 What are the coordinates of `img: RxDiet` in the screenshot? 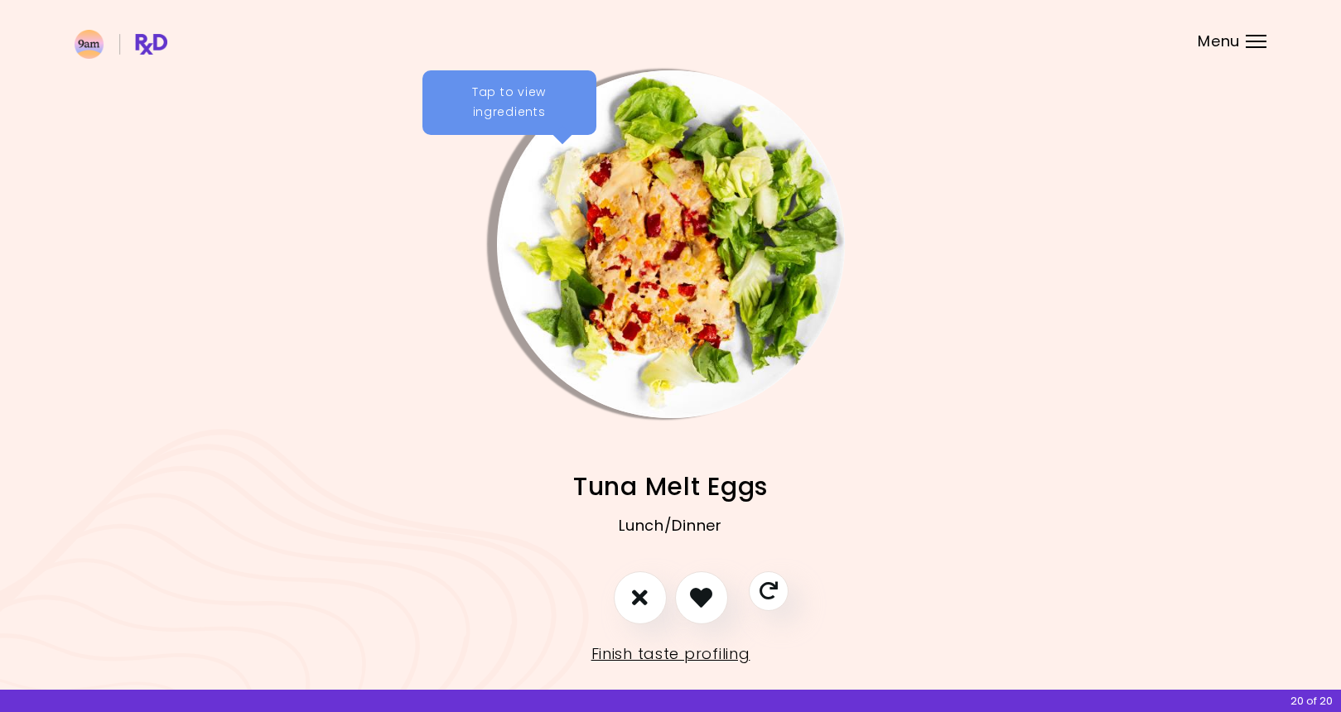 It's located at (121, 44).